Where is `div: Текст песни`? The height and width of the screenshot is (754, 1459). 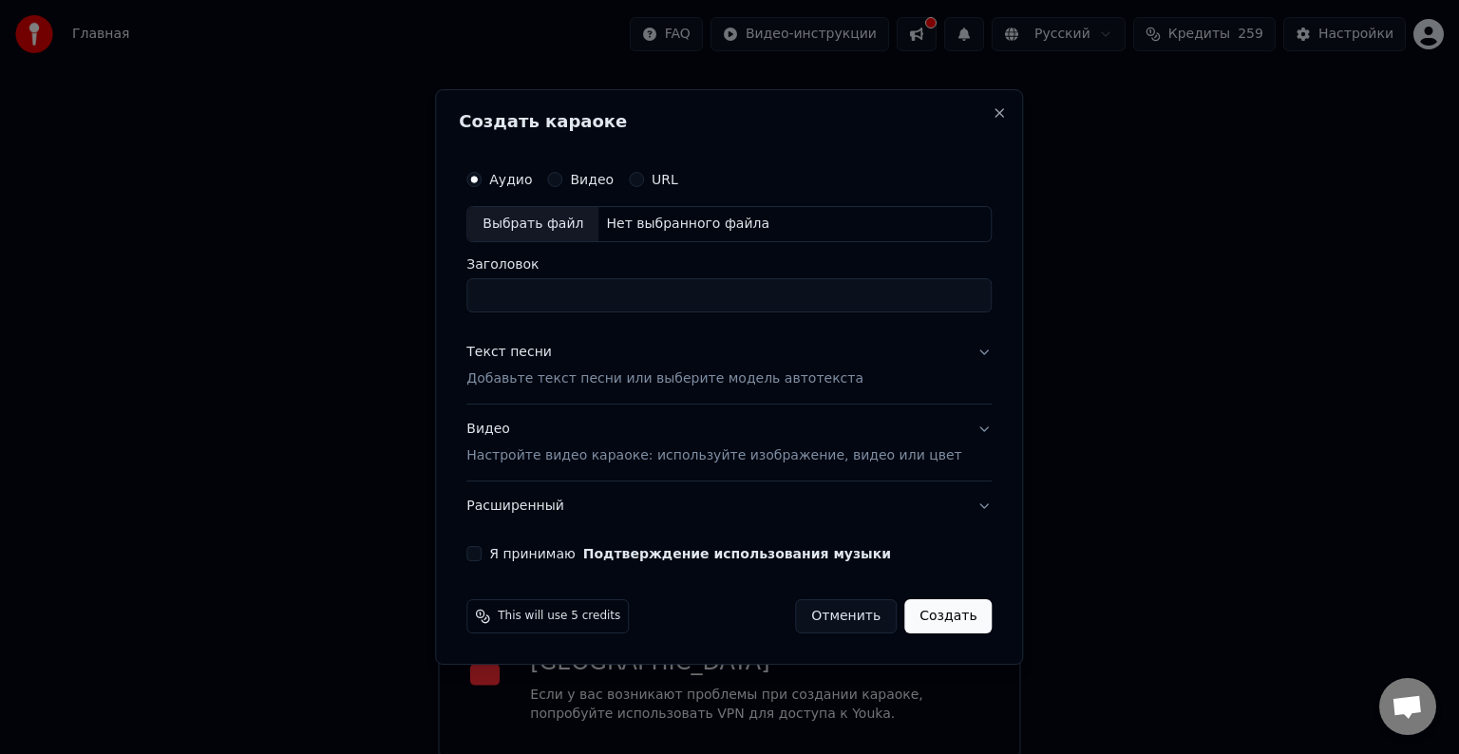 div: Текст песни is located at coordinates (509, 352).